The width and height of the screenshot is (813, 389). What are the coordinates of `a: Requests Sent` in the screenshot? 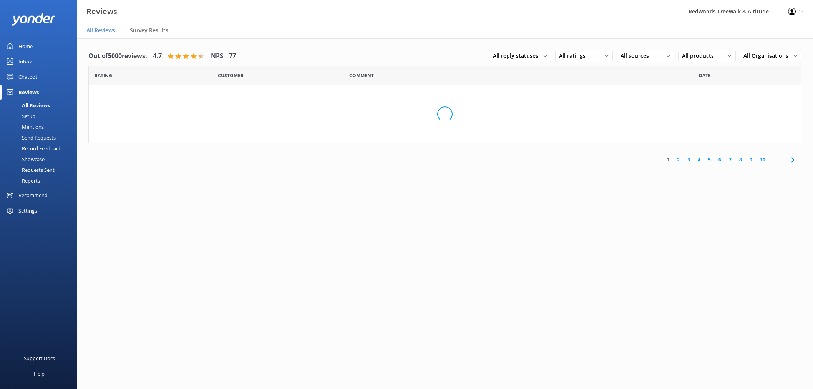 It's located at (41, 170).